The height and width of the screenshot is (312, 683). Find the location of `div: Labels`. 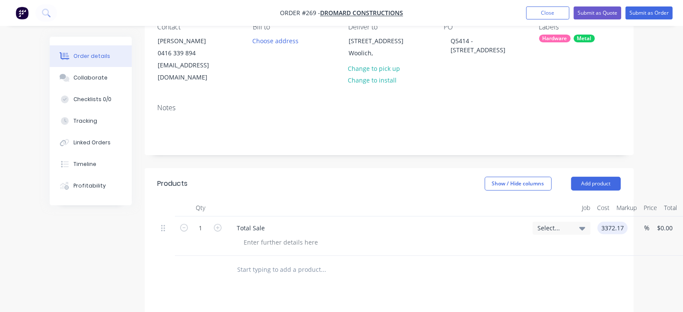

div: Labels is located at coordinates (580, 27).